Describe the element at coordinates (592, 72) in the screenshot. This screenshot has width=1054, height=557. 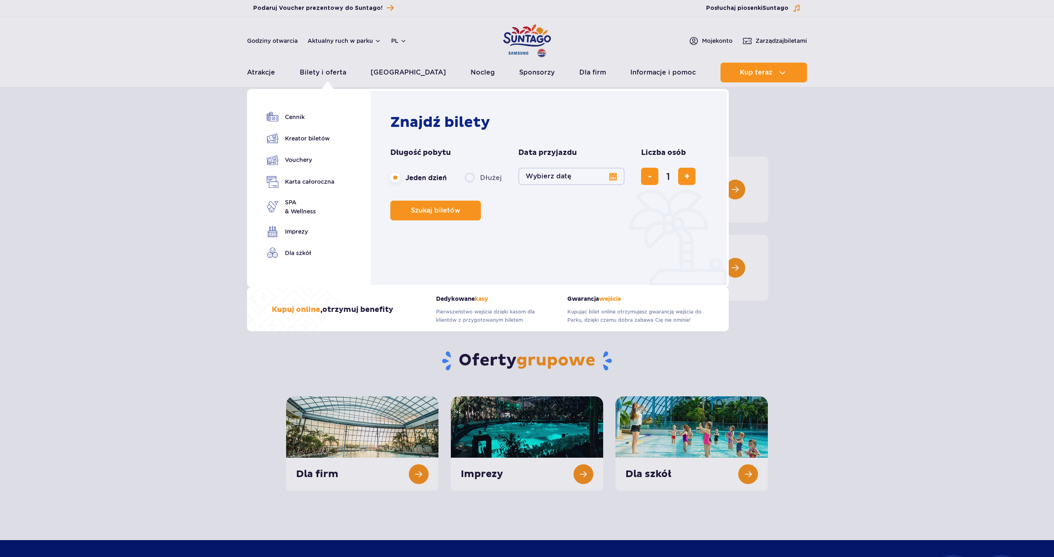
I see `a: Dla firm` at that location.